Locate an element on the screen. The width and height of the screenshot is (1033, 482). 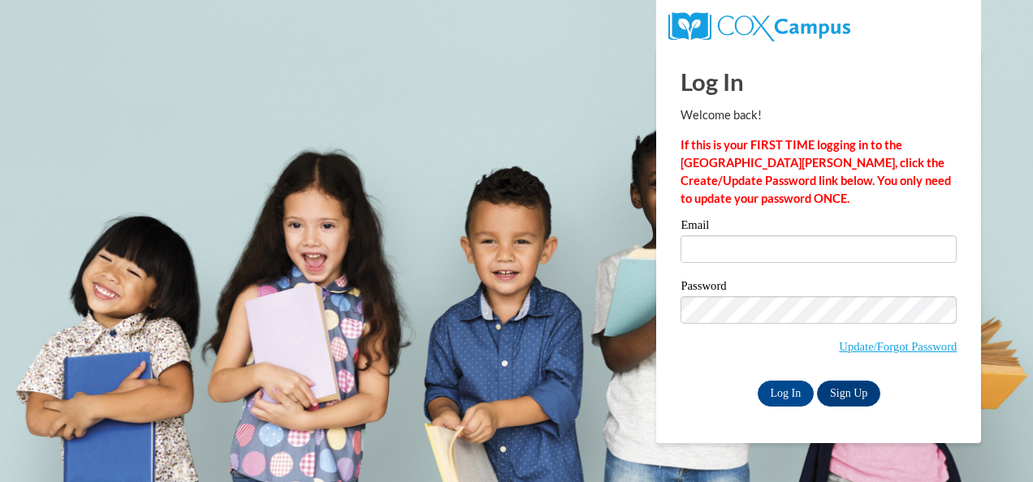
h1: Log In is located at coordinates (819, 81).